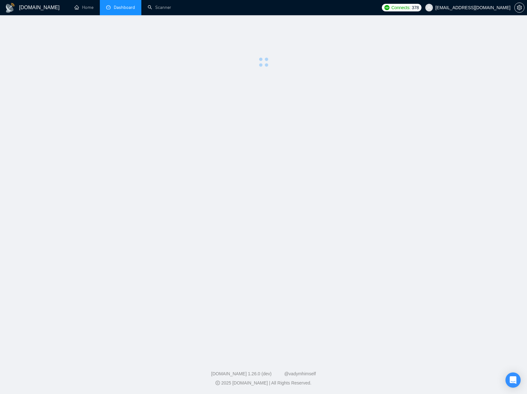 The image size is (527, 394). What do you see at coordinates (84, 7) in the screenshot?
I see `a: homeHome` at bounding box center [84, 7].